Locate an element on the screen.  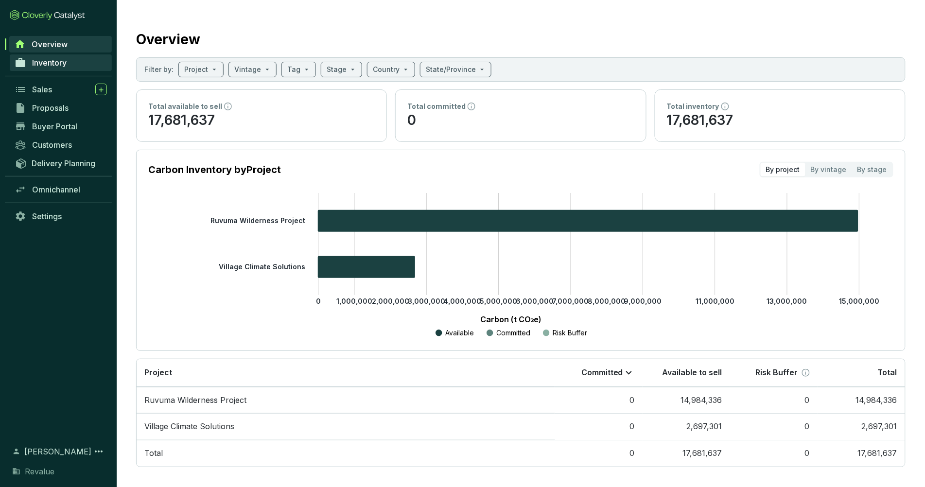
a: Omnichannel is located at coordinates (61, 189).